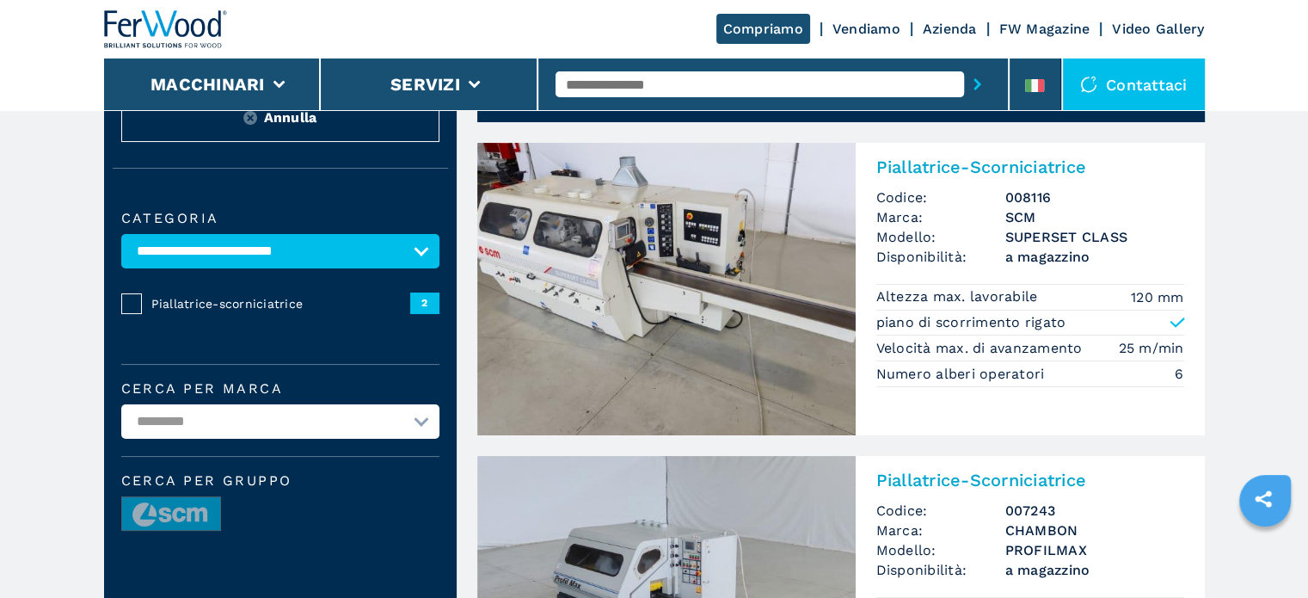 The width and height of the screenshot is (1308, 598). Describe the element at coordinates (977, 84) in the screenshot. I see `button: submit-button` at that location.